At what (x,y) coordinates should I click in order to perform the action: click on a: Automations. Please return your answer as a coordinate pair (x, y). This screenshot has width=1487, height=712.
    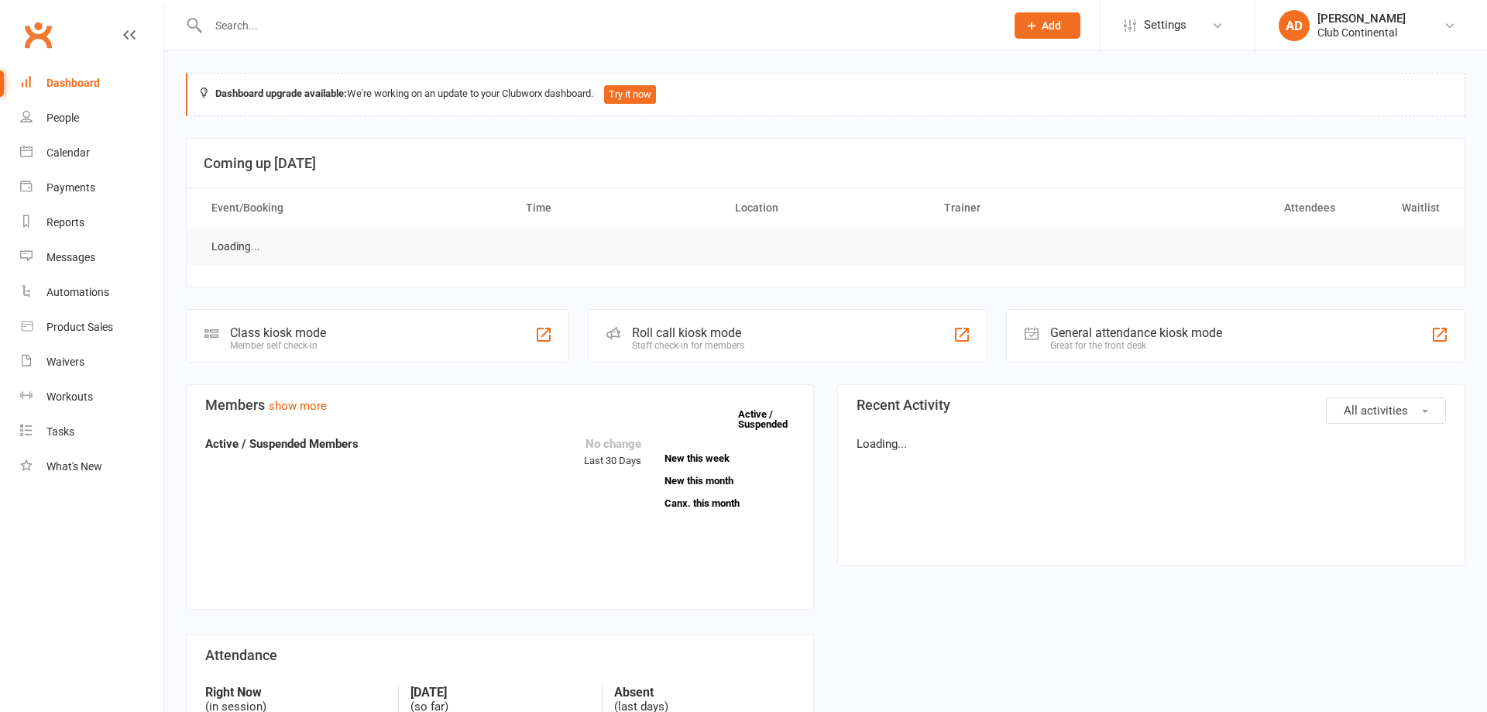
    Looking at the image, I should click on (91, 292).